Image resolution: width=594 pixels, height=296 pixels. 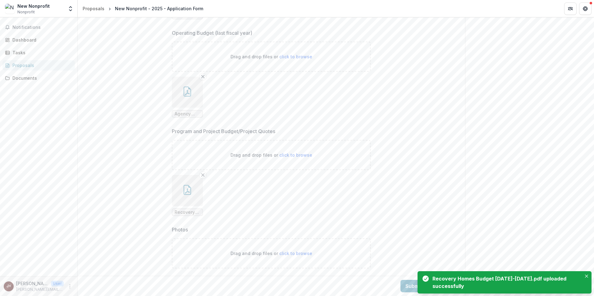 What do you see at coordinates (187, 97) in the screenshot?
I see `div: Remove FileAgency Budget 2026.pdf` at bounding box center [187, 97].